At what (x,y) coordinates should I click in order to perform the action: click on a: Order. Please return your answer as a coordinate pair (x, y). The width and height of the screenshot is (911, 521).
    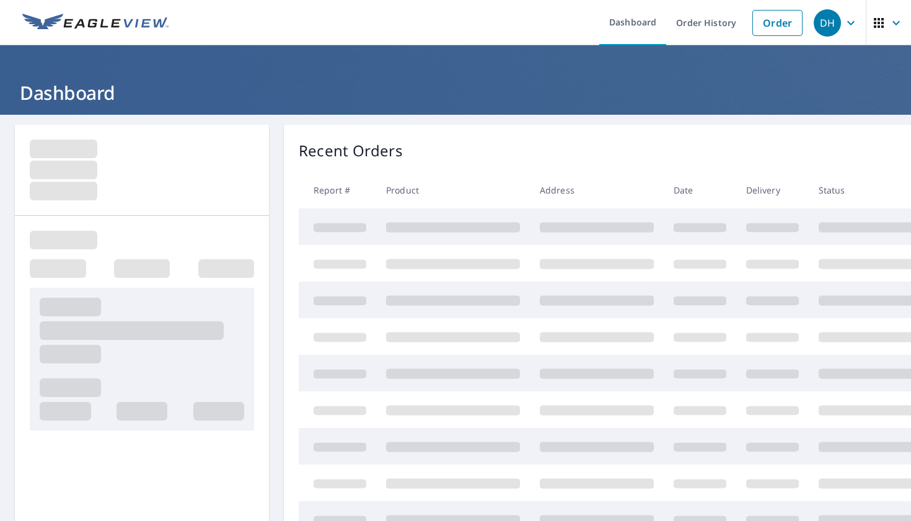
    Looking at the image, I should click on (777, 23).